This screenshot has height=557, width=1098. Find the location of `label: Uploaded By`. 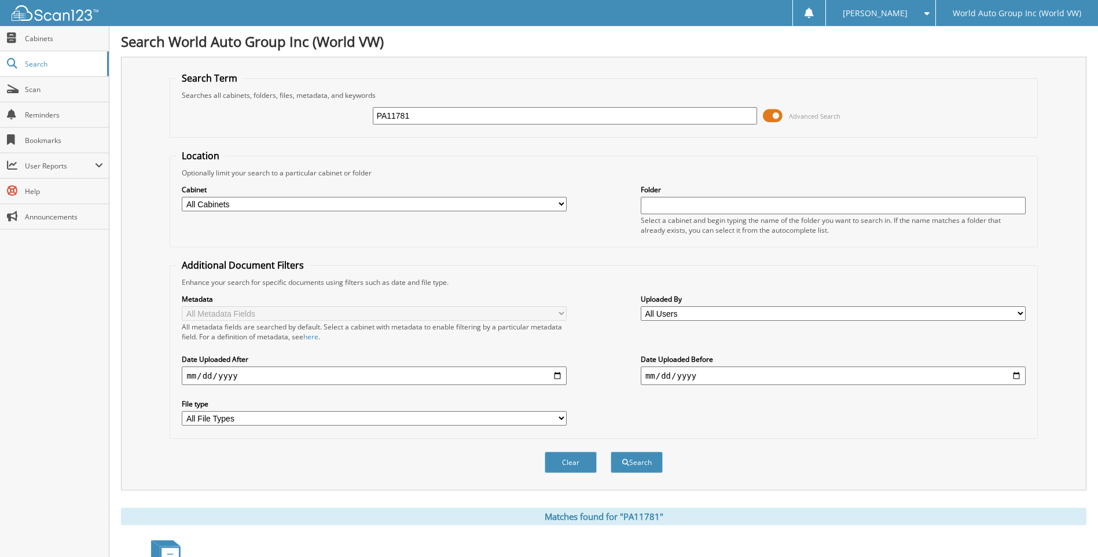

label: Uploaded By is located at coordinates (833, 299).